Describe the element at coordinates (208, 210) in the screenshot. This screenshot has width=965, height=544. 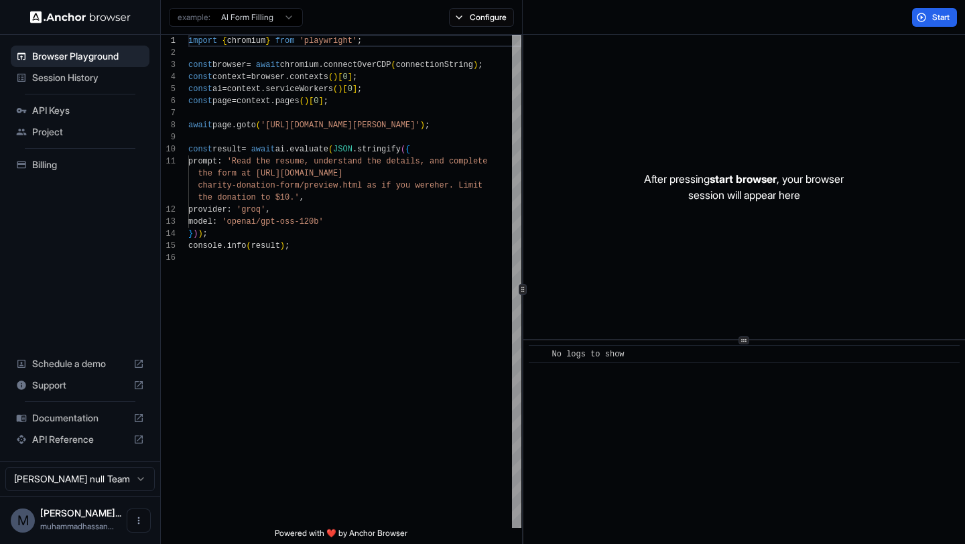
I see `span: provider` at that location.